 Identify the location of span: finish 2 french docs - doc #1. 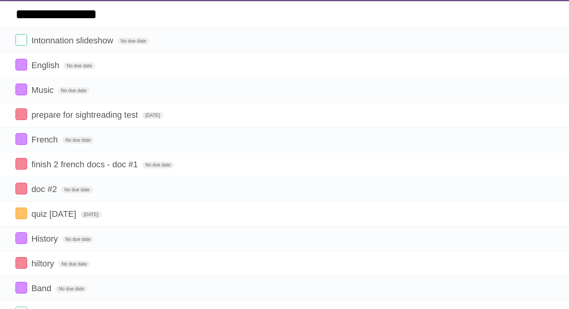
(86, 164).